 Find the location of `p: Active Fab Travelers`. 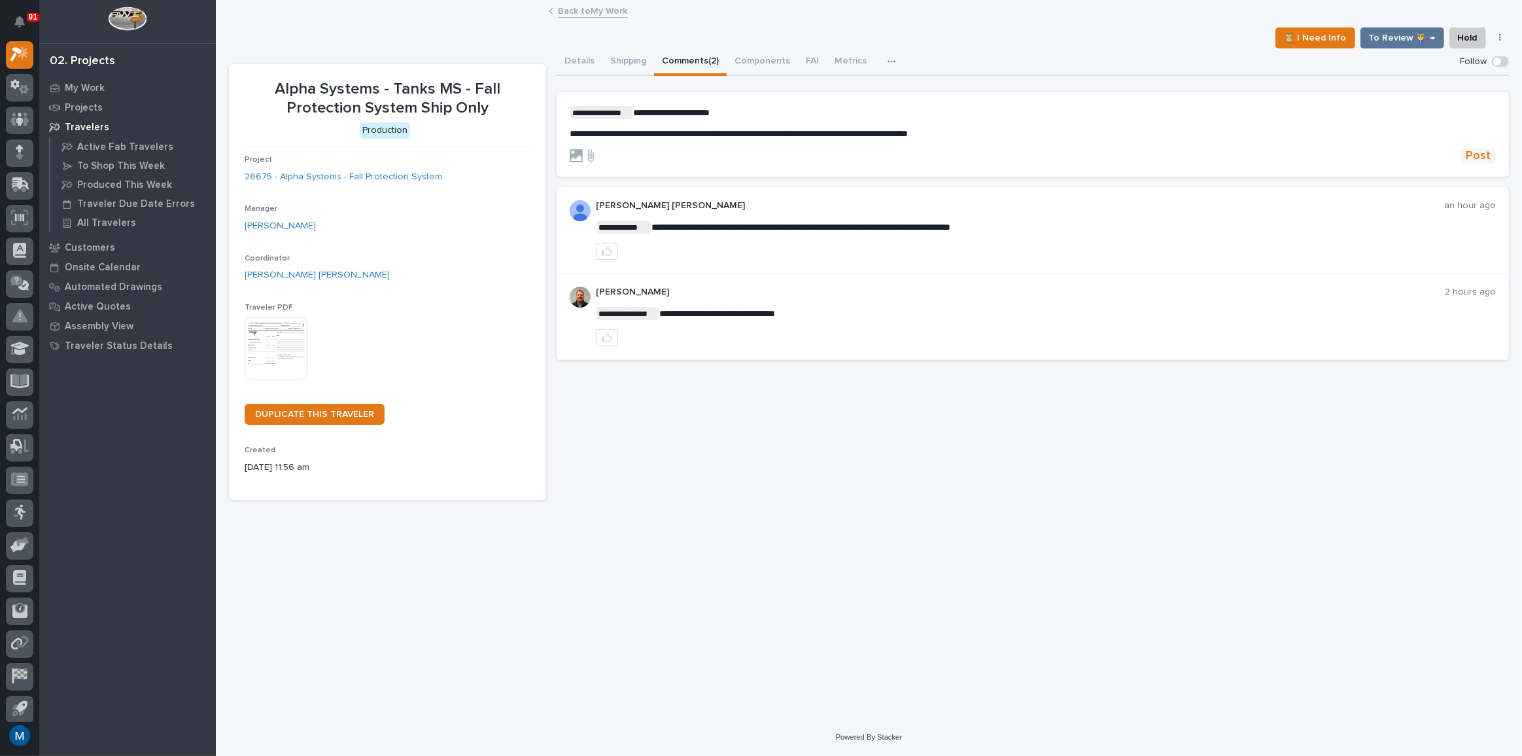

p: Active Fab Travelers is located at coordinates (125, 147).